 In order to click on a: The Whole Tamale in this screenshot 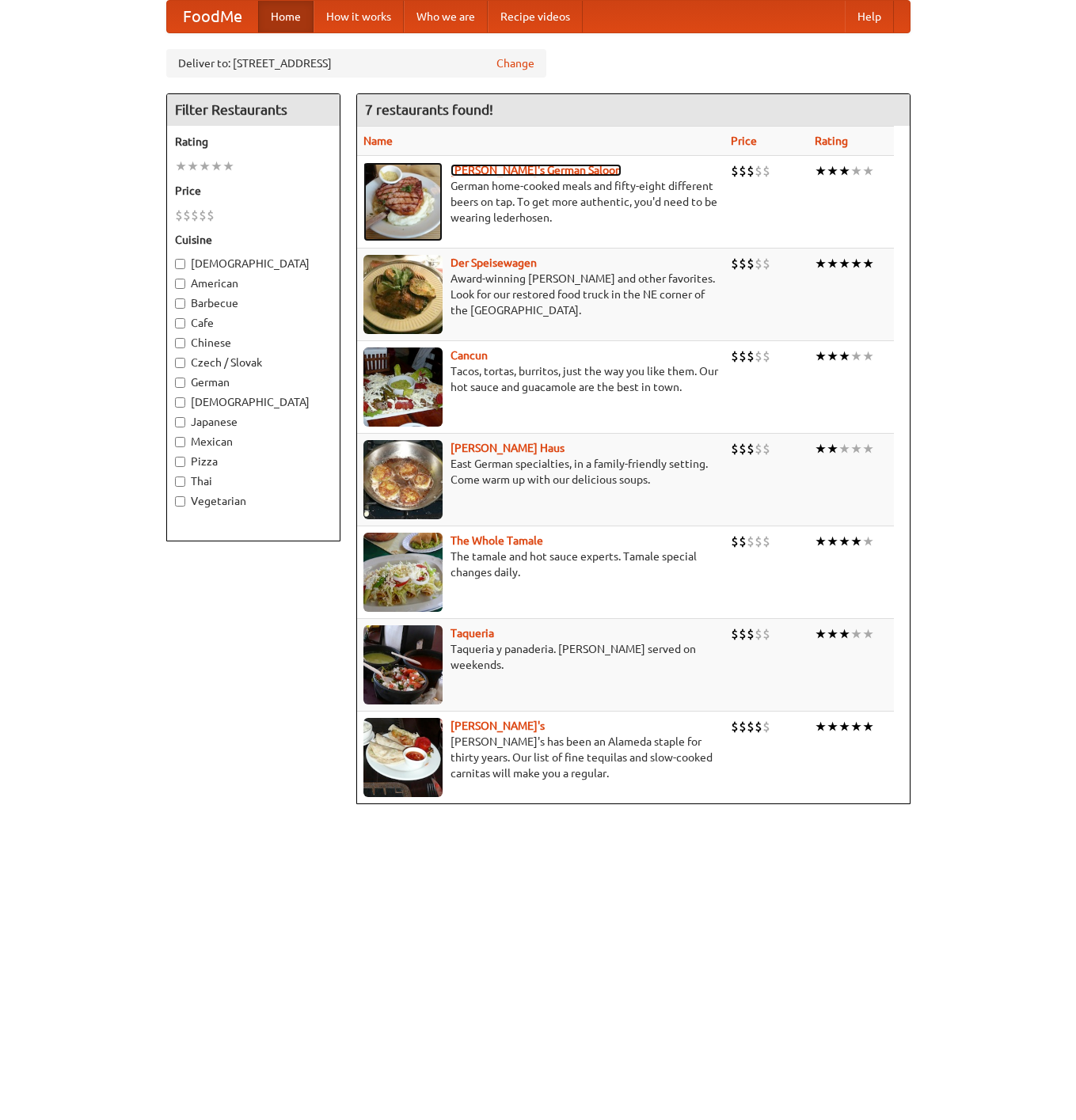, I will do `click(496, 541)`.